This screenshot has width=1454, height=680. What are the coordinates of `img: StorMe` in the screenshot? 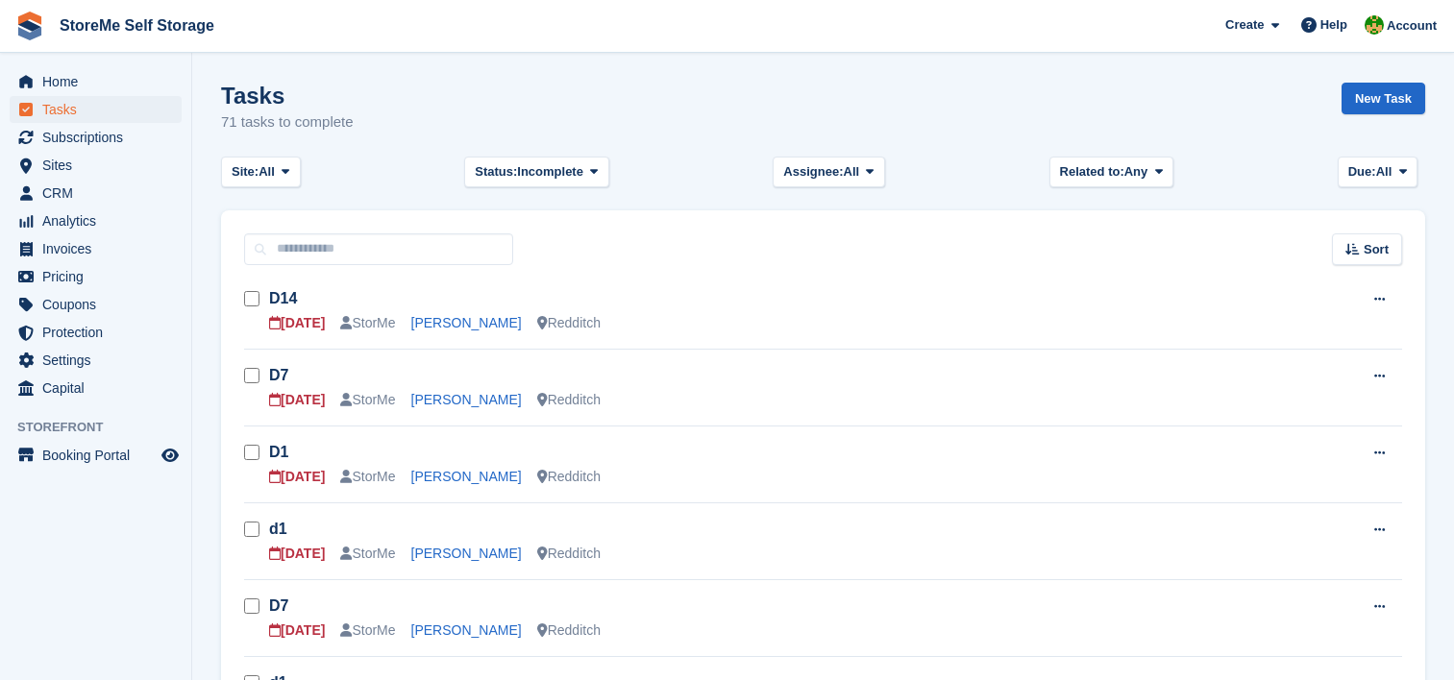 It's located at (1374, 25).